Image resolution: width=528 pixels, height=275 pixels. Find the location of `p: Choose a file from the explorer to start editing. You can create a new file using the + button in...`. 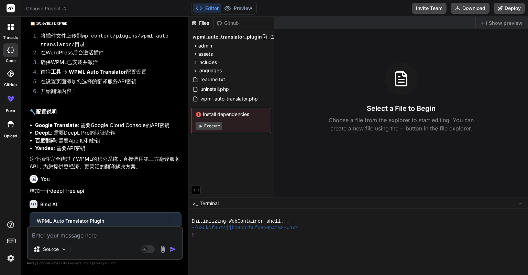

p: Choose a file from the explorer to start editing. You can create a new file using the + button in... is located at coordinates (401, 124).